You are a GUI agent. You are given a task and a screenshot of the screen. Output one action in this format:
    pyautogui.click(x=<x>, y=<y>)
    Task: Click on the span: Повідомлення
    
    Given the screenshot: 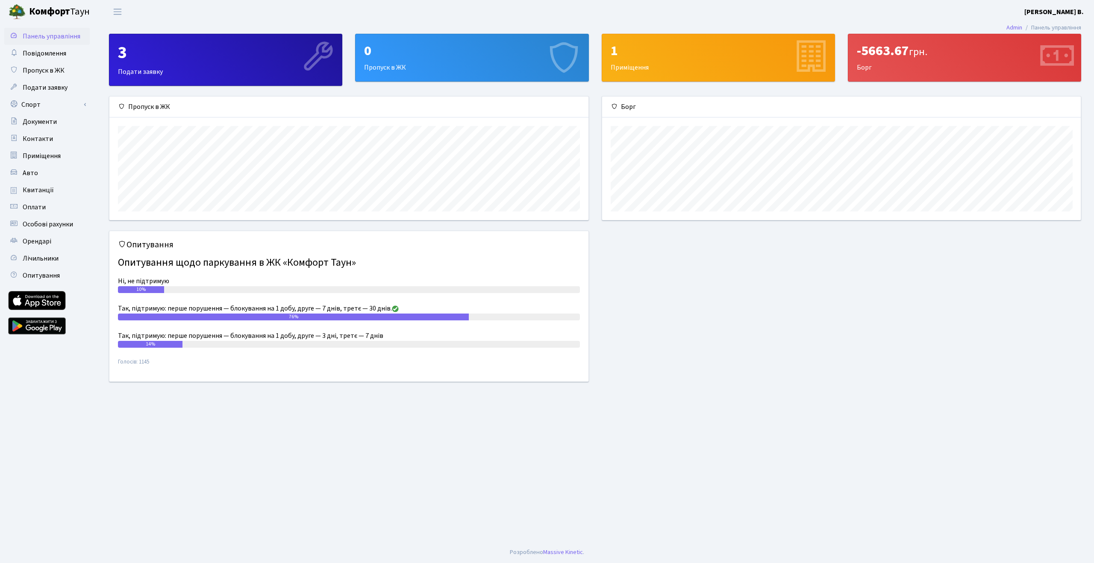 What is the action you would take?
    pyautogui.click(x=44, y=53)
    